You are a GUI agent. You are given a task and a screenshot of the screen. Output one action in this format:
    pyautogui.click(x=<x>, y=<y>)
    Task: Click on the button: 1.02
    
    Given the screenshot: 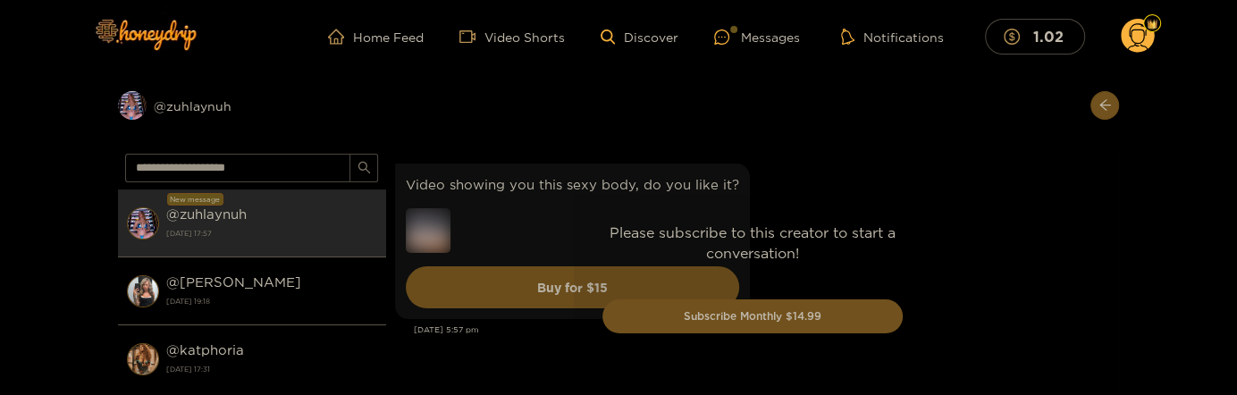 What is the action you would take?
    pyautogui.click(x=1035, y=36)
    